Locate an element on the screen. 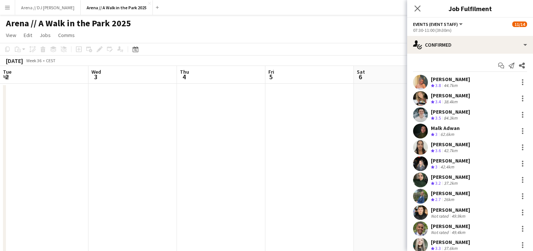 This screenshot has width=533, height=251. h3: Job Fulfilment is located at coordinates (470, 9).